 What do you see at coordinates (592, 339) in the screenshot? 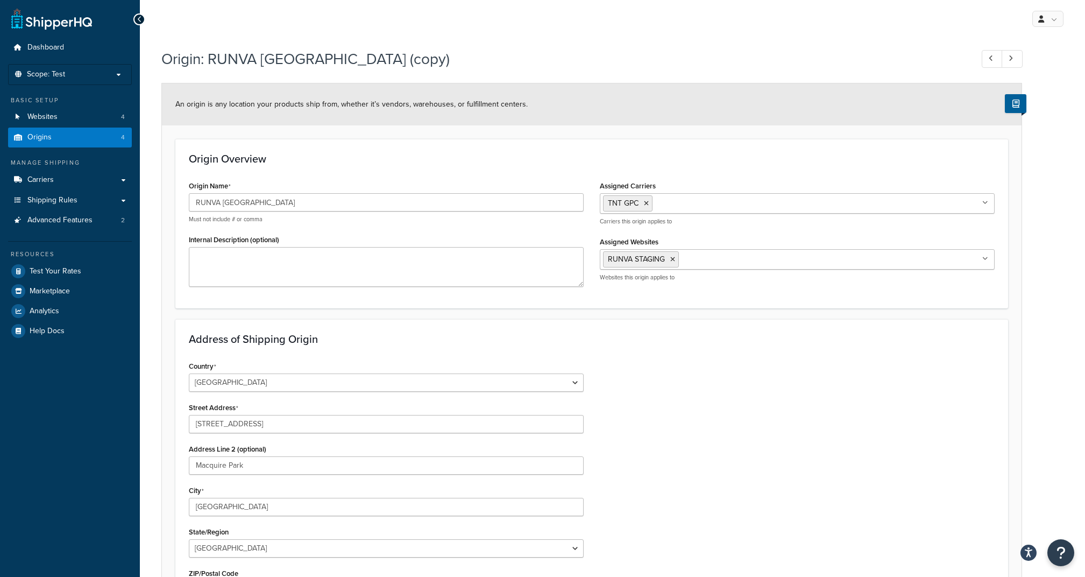
I see `h3: Address of Shipping Origin` at bounding box center [592, 339].